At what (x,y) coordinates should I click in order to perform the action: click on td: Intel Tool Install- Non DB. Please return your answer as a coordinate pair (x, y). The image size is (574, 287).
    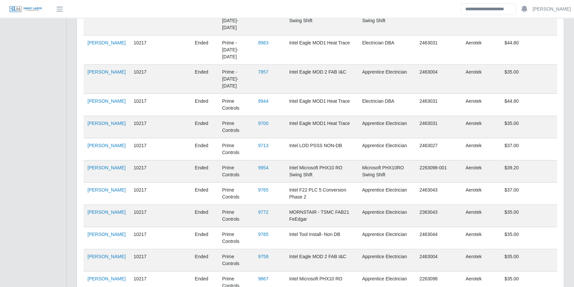
    Looking at the image, I should click on (322, 238).